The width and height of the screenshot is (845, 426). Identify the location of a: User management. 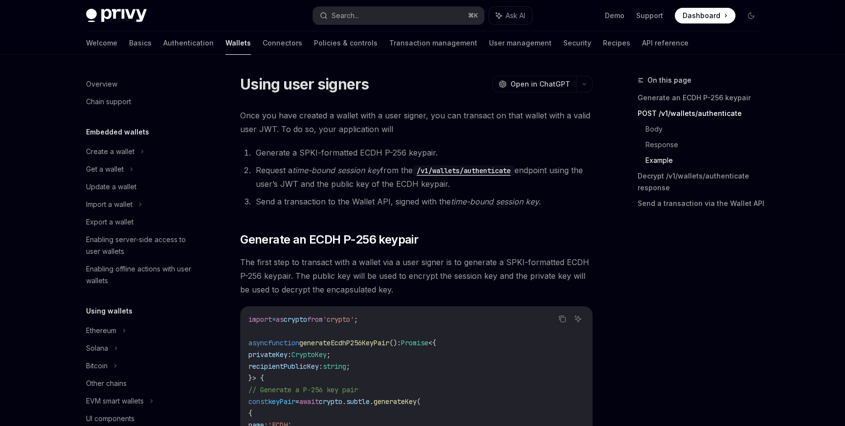
(521, 43).